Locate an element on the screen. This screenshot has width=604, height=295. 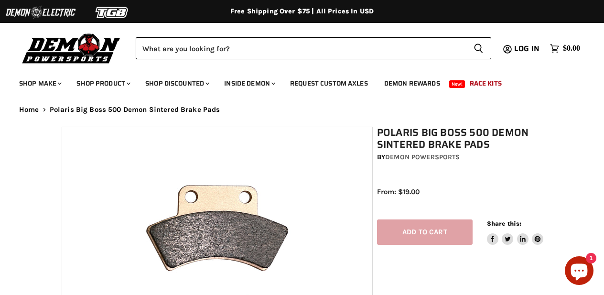
h1: Polaris Big Boss 500 Demon Sintered Brake Pads is located at coordinates (462, 139).